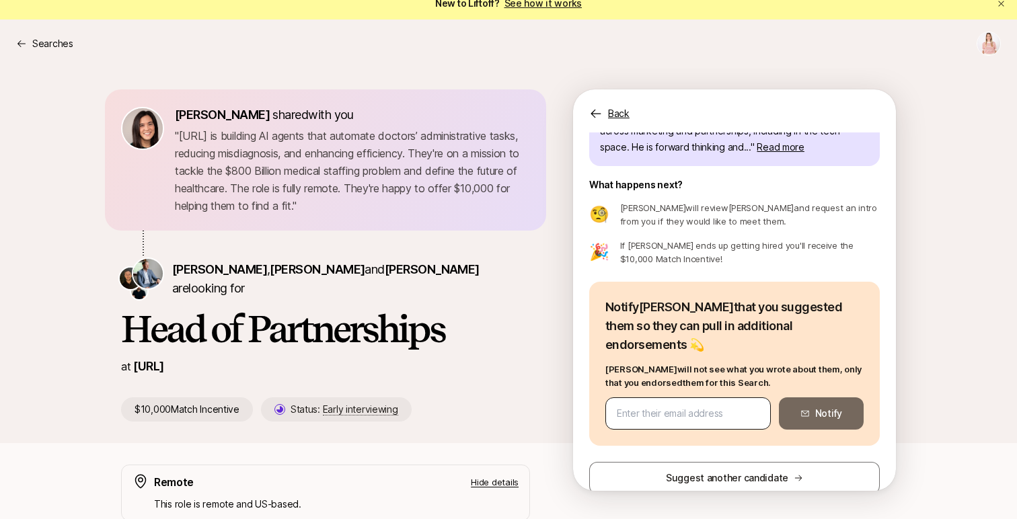 Image resolution: width=1017 pixels, height=519 pixels. What do you see at coordinates (326, 329) in the screenshot?
I see `h1: Head of Partnerships` at bounding box center [326, 329].